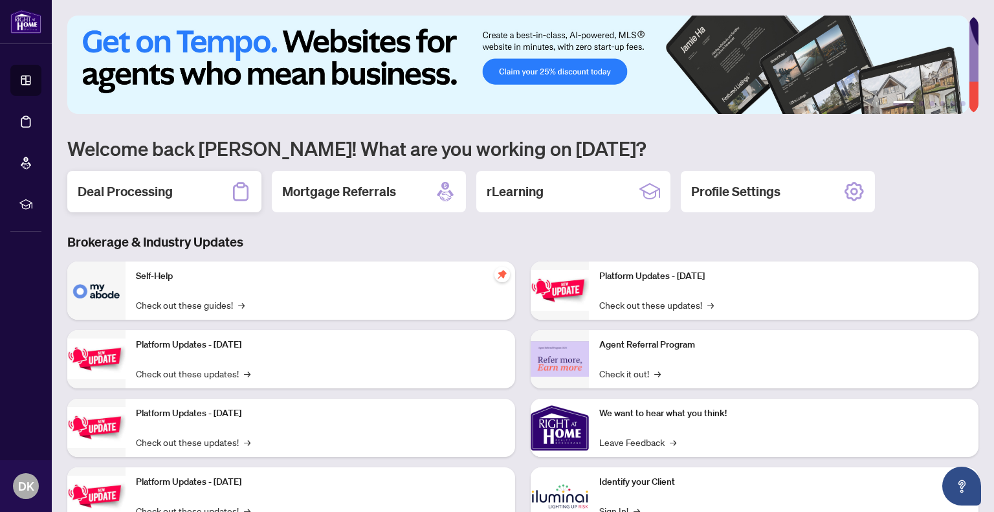  What do you see at coordinates (932, 104) in the screenshot?
I see `button: 3` at bounding box center [932, 104].